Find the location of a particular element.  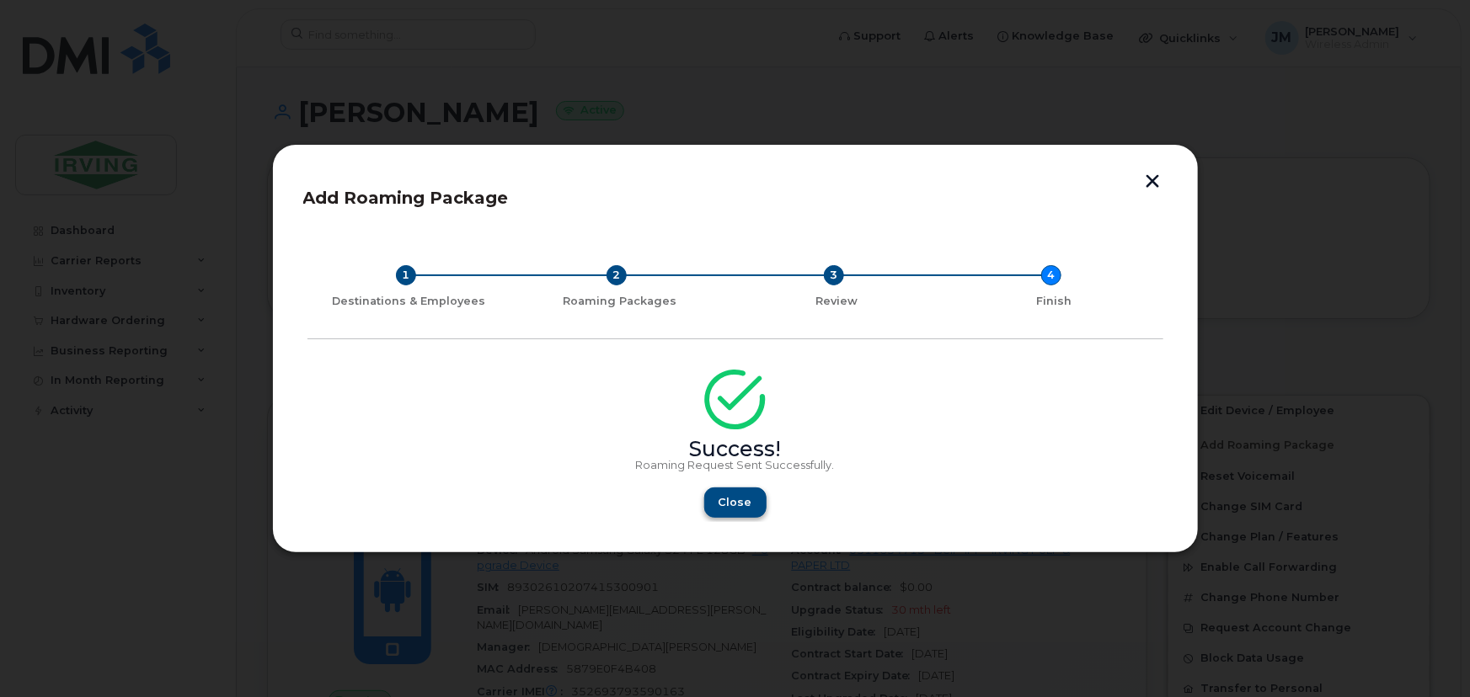

p: Roaming Request Sent Successfully. is located at coordinates (735, 466).